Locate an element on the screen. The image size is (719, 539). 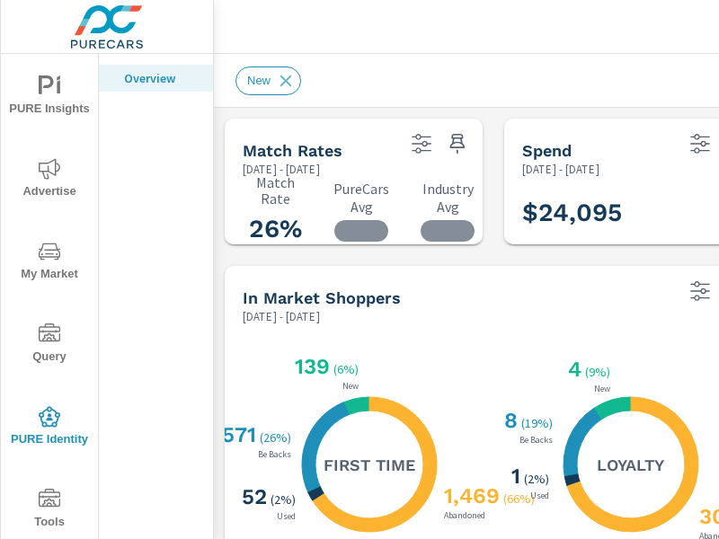
h3: 26% is located at coordinates (275, 229).